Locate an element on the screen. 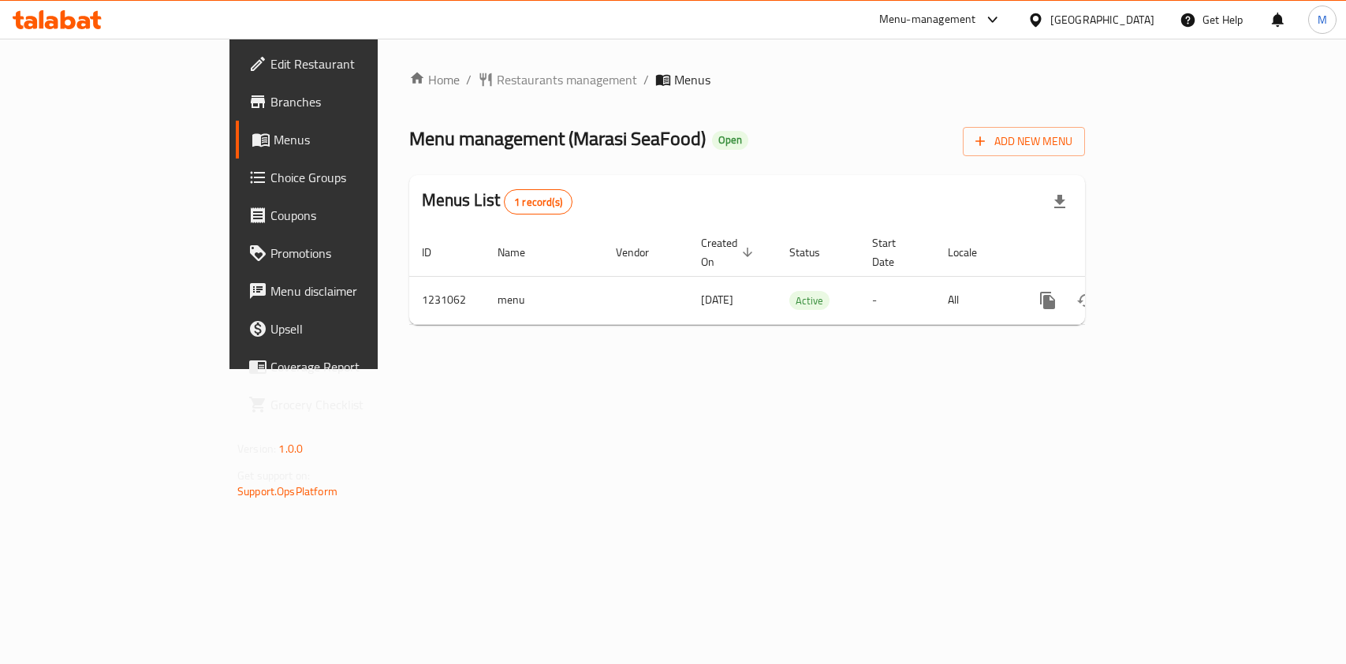 The image size is (1346, 664). span: Branches is located at coordinates (356, 102).